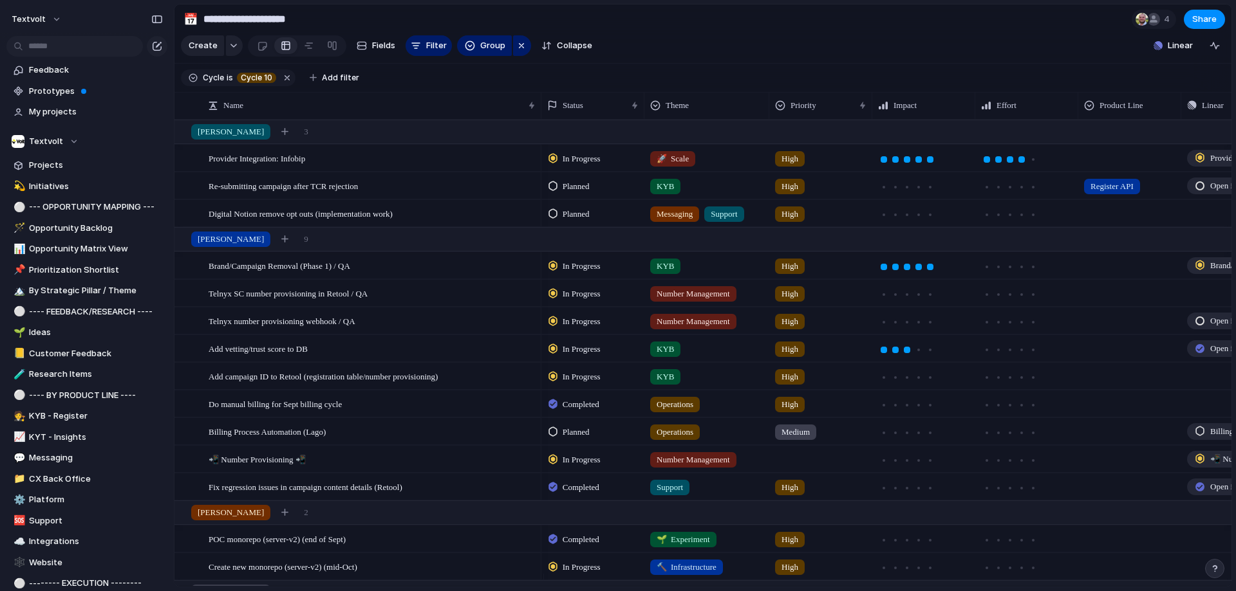  I want to click on span: Create new monorepo (server-v2) (mid-Oct), so click(283, 566).